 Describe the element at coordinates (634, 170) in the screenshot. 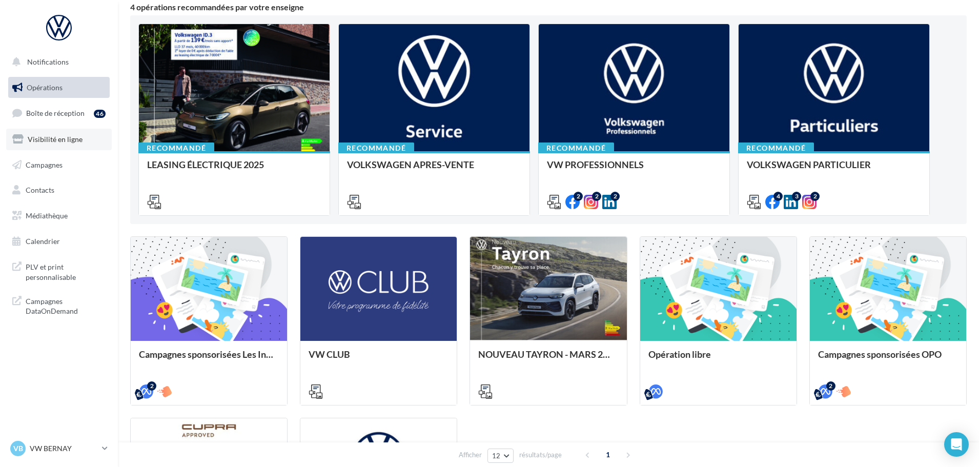

I see `div: VW PROFESSIONNELS` at that location.